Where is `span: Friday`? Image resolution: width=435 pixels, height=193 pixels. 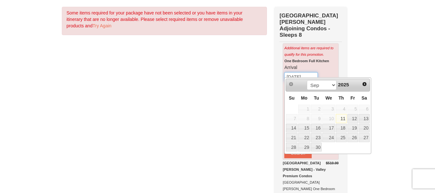 span: Friday is located at coordinates (352, 98).